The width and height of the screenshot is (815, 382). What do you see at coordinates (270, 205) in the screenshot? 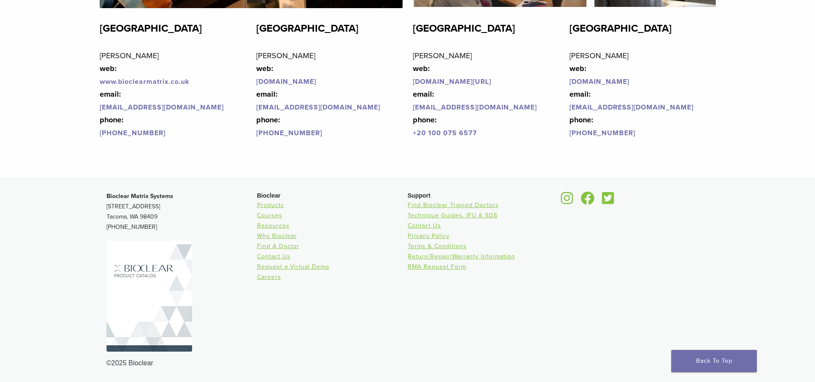
I see `a: Products` at bounding box center [270, 205].